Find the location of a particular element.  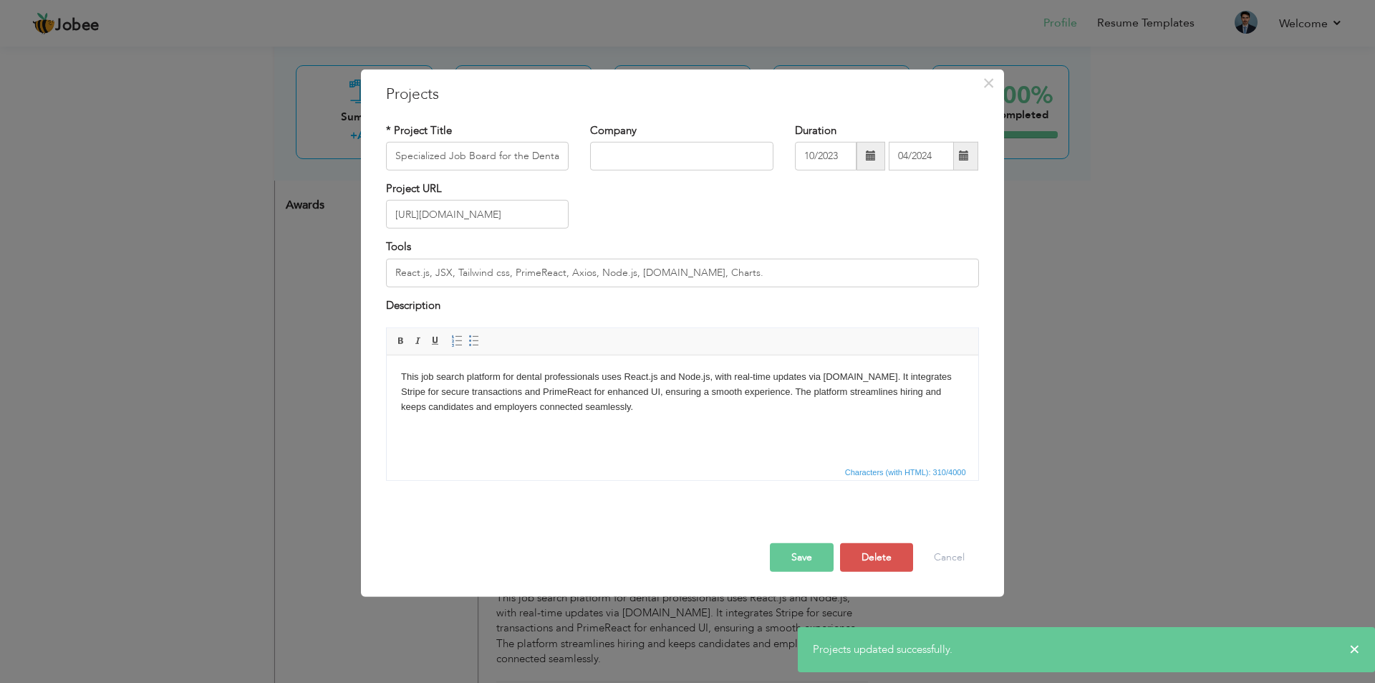

button: Close is located at coordinates (989, 82).